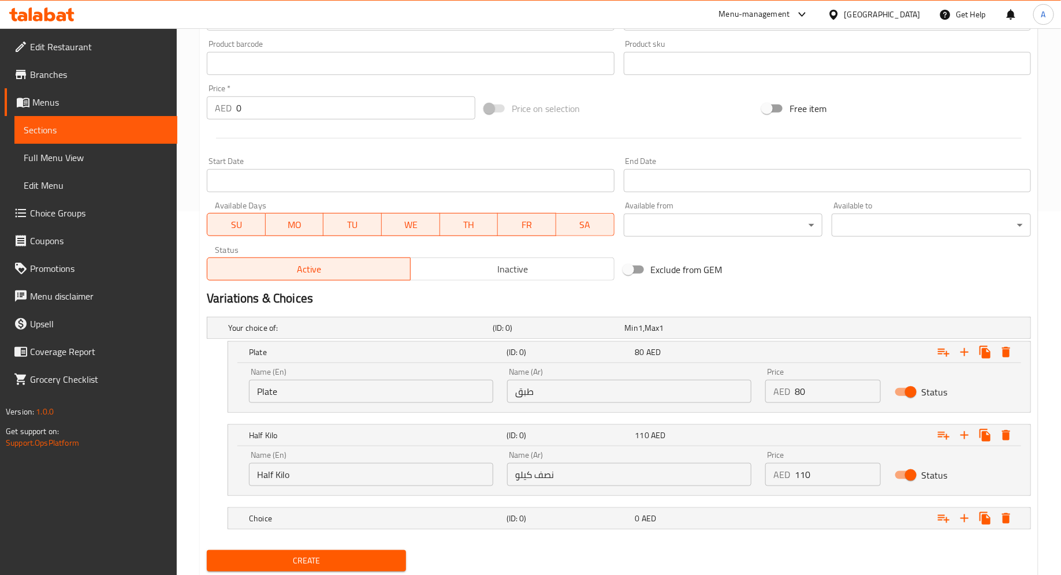 This screenshot has width=1061, height=575. Describe the element at coordinates (1043, 14) in the screenshot. I see `span: A` at that location.